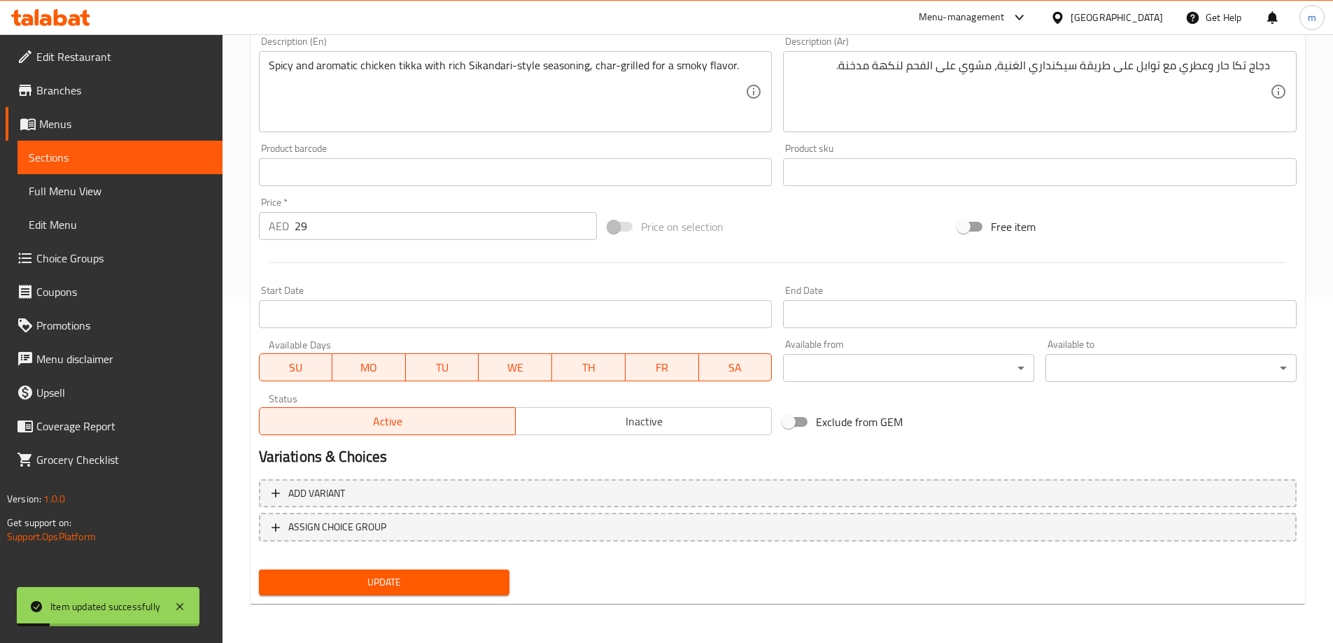 The image size is (1333, 643). Describe the element at coordinates (962, 17) in the screenshot. I see `div: Menu-management` at that location.